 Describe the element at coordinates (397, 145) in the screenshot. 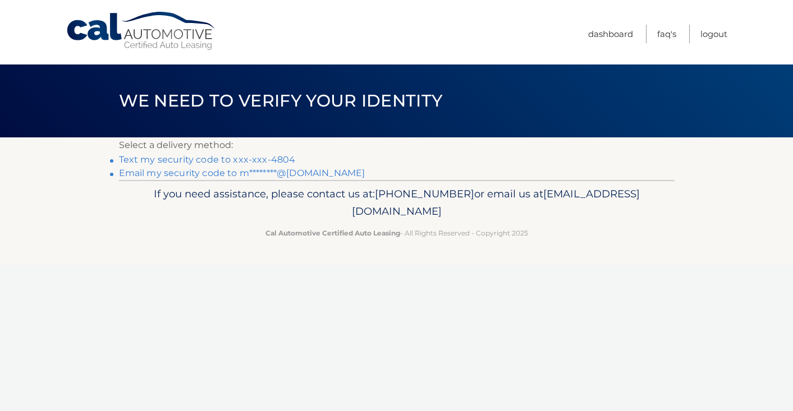

I see `p: Select a delivery method:` at that location.